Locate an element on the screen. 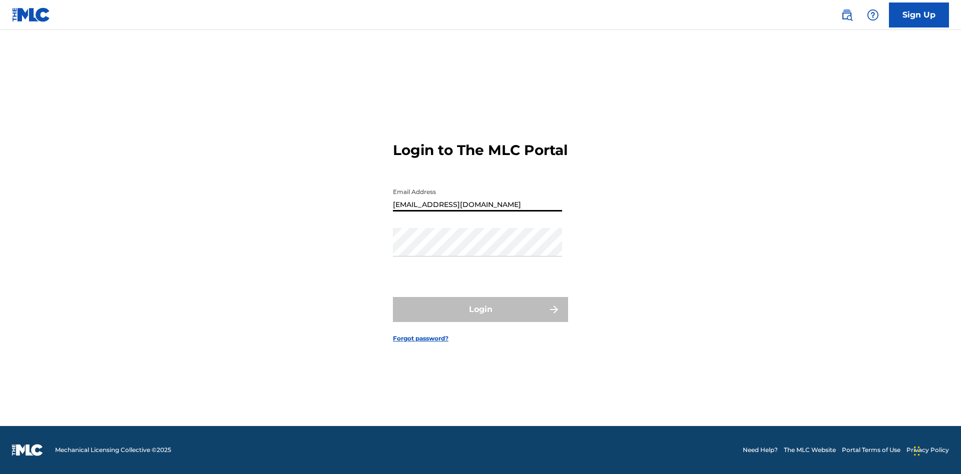  img: help is located at coordinates (873, 15).